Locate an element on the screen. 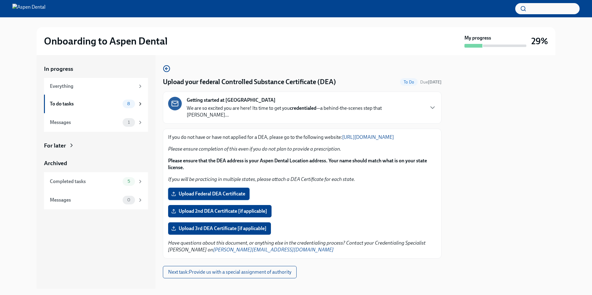 The height and width of the screenshot is (295, 592). a: To do tasks8 is located at coordinates (96, 104).